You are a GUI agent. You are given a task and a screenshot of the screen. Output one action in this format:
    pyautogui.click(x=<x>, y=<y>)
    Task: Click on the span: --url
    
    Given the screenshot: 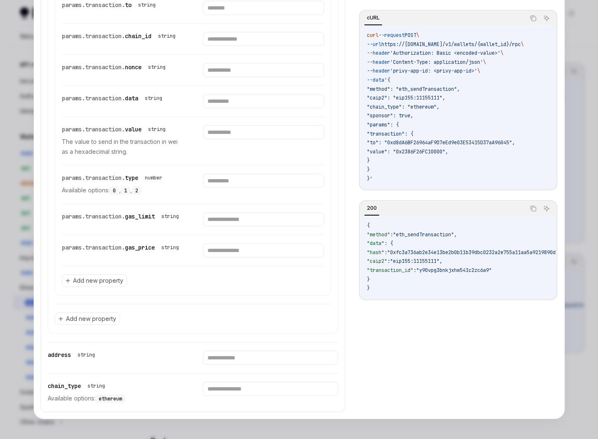 What is the action you would take?
    pyautogui.click(x=374, y=44)
    